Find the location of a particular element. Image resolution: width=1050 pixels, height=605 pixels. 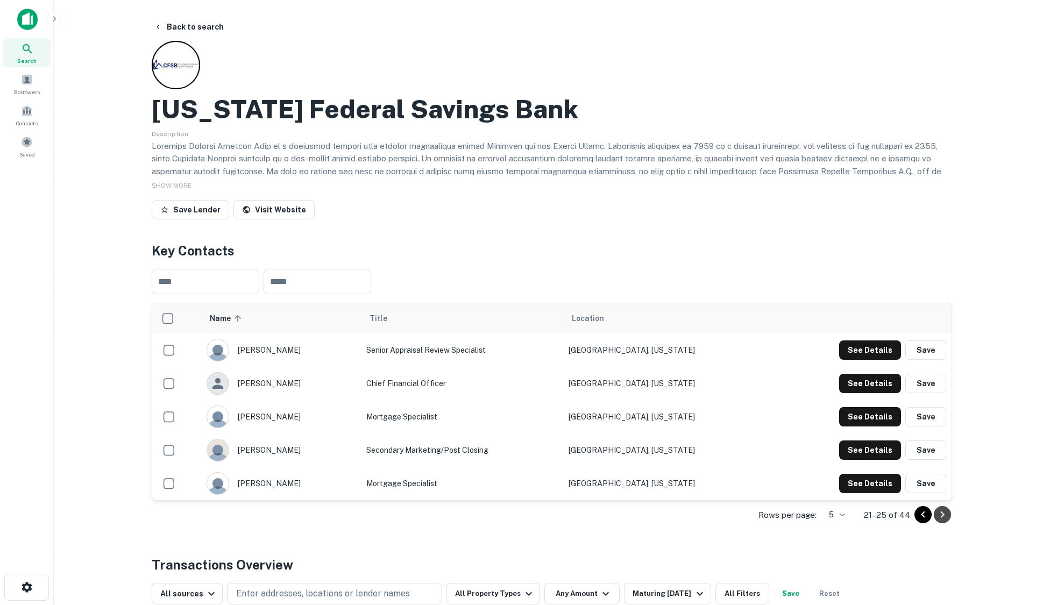

span: SHOW MORE is located at coordinates (172, 186).